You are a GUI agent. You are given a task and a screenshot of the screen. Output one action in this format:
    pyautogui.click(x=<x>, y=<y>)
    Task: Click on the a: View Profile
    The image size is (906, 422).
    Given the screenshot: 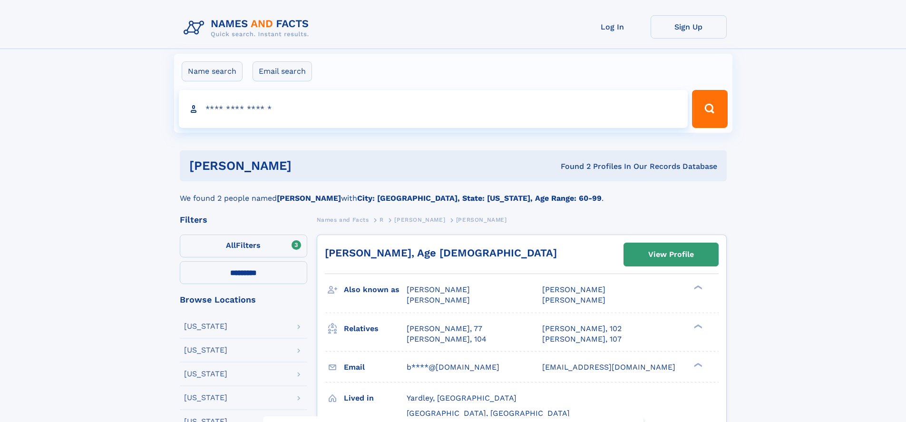 What is the action you would take?
    pyautogui.click(x=671, y=254)
    